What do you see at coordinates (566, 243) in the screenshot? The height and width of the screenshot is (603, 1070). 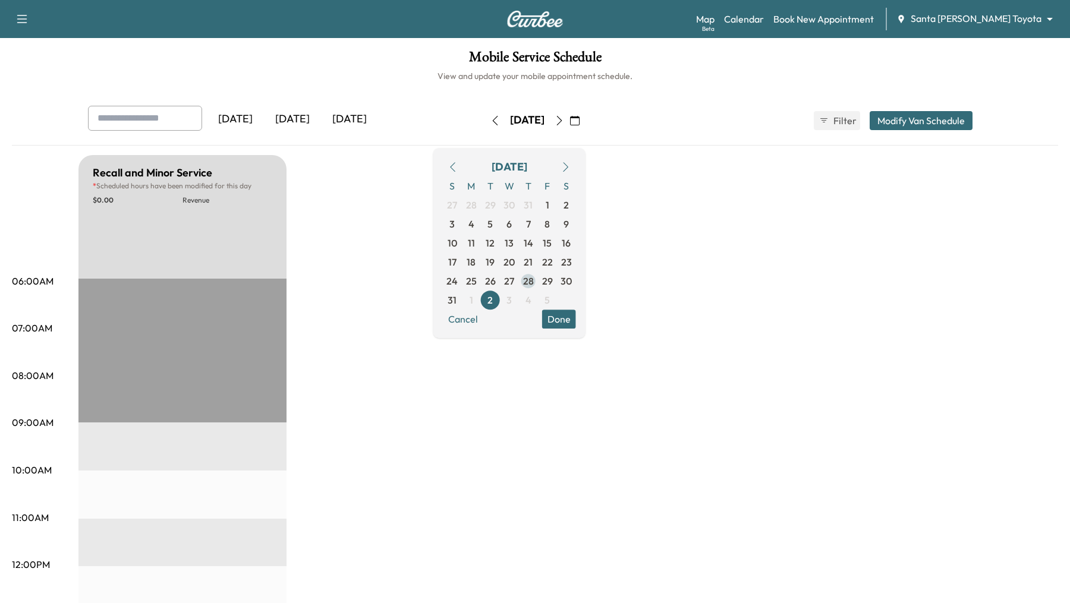 I see `span: 16` at bounding box center [566, 243].